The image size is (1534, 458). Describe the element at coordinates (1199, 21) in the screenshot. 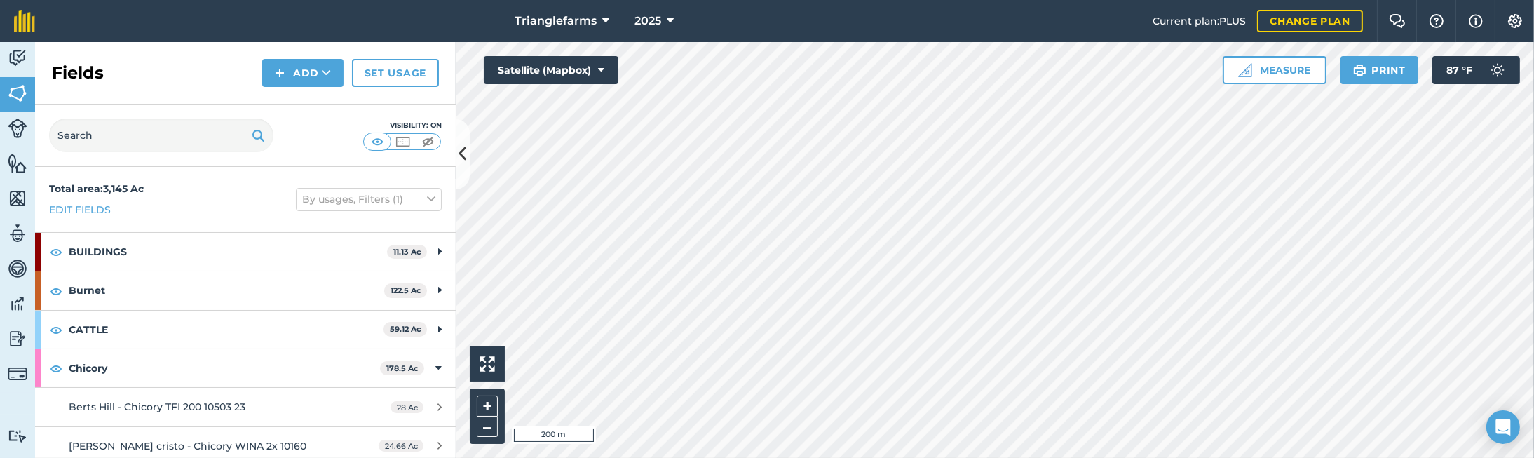

I see `span: Current plan : PLUS` at that location.